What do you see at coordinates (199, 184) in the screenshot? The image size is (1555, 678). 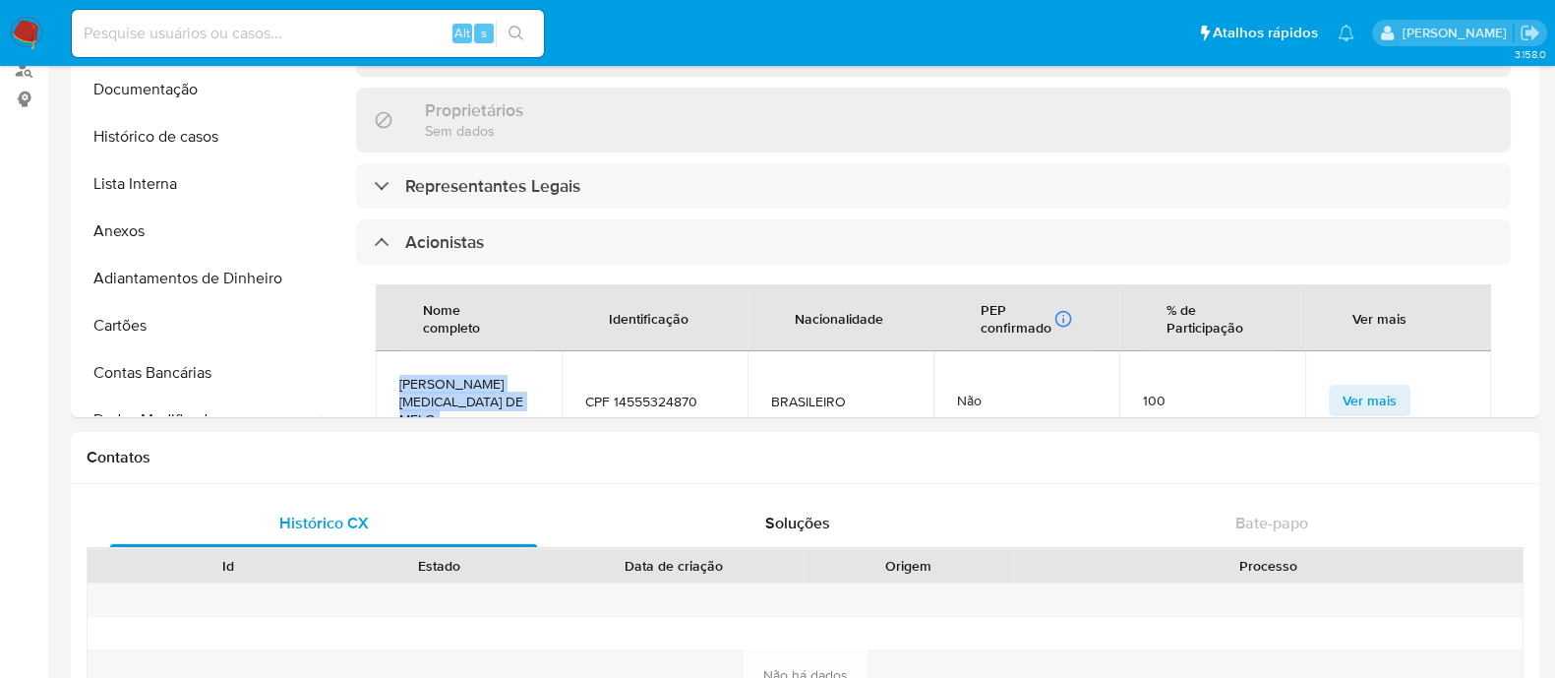 I see `button: Lista Interna` at bounding box center [199, 184].